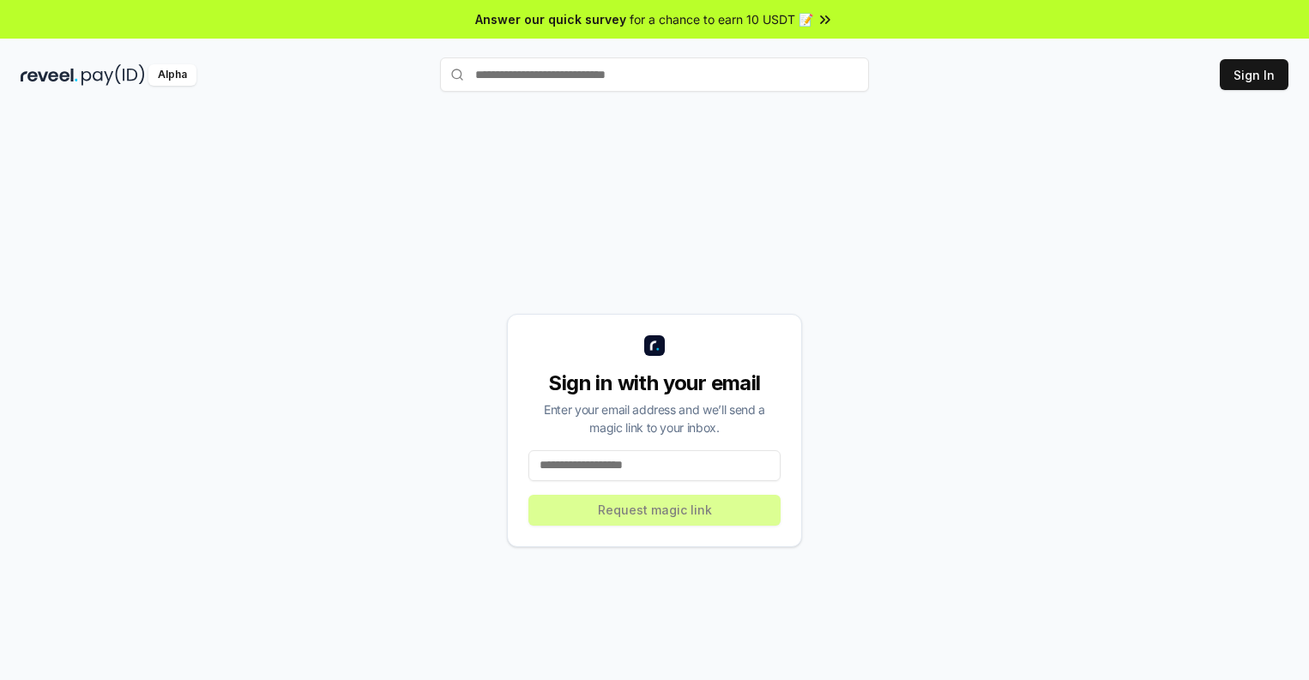 The width and height of the screenshot is (1309, 680). I want to click on button: Sign In, so click(1254, 75).